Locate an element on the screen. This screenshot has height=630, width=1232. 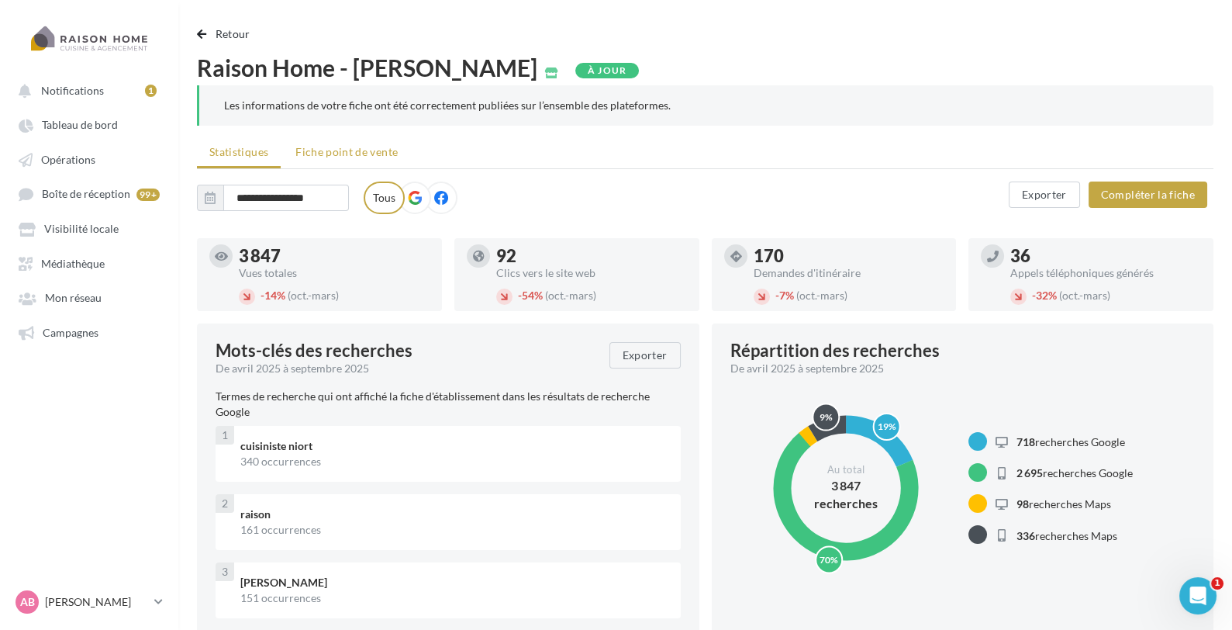
div: Clics vers le site web is located at coordinates (592, 273).